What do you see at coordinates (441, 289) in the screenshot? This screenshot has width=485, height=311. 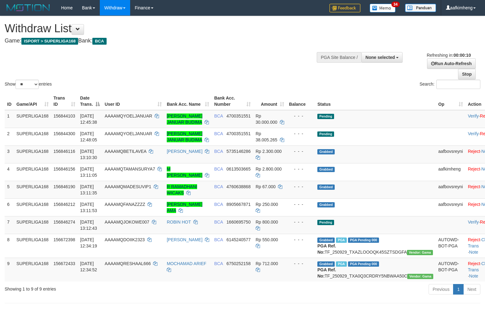 I see `a: Previous` at bounding box center [441, 289].